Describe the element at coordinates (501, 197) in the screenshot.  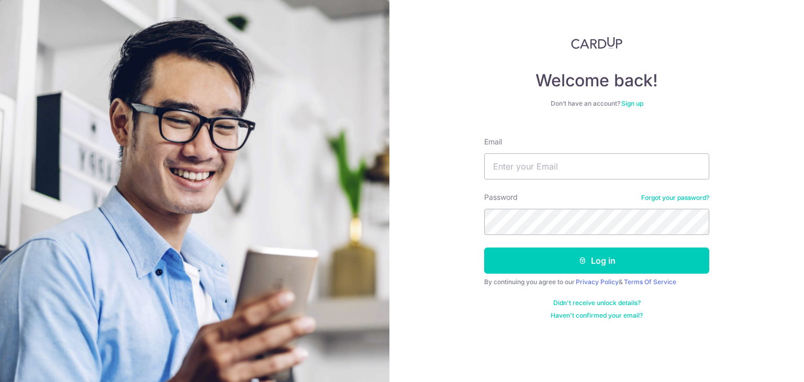
I see `label: Password` at that location.